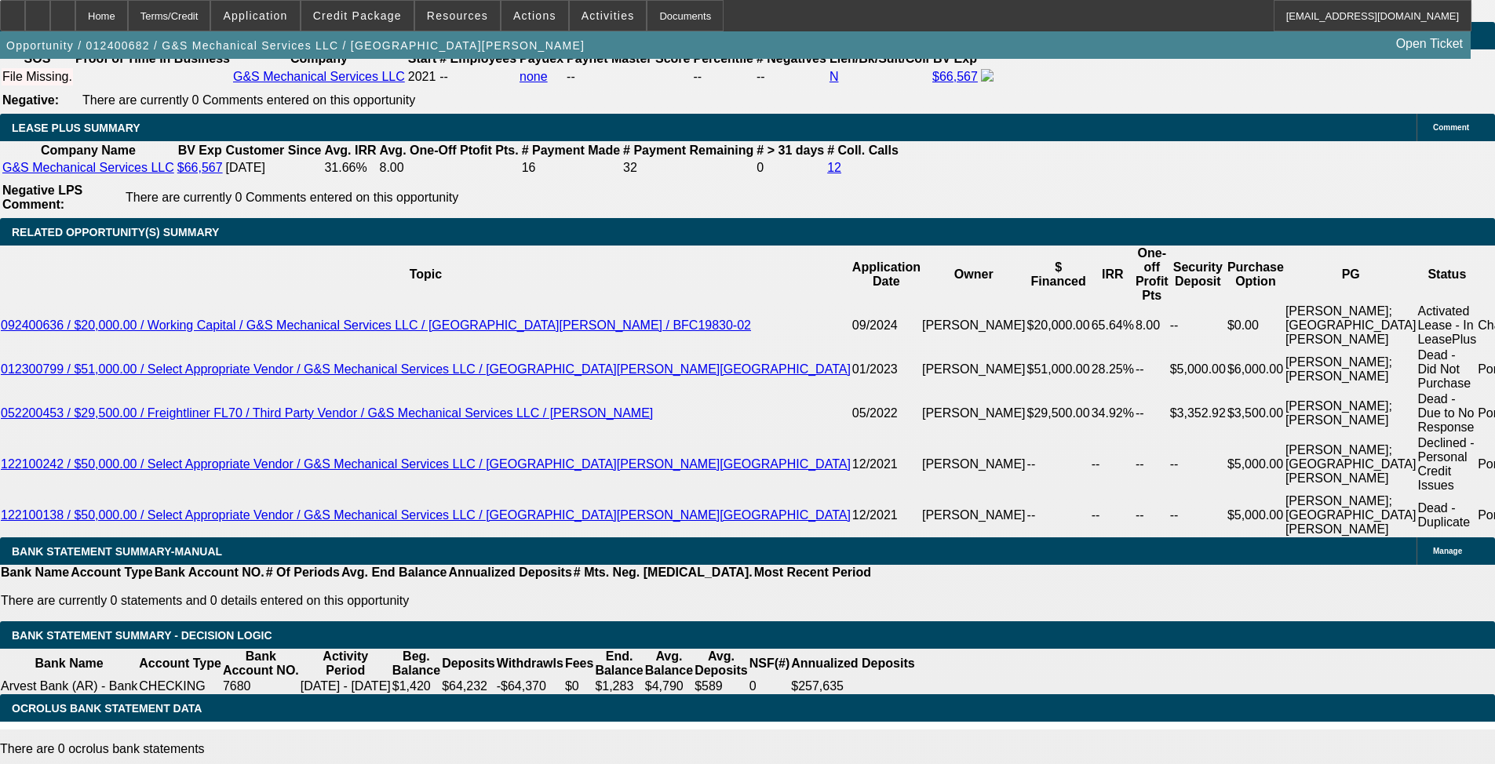 The image size is (1495, 764). What do you see at coordinates (669, 664) in the screenshot?
I see `th: Avg. Balance` at bounding box center [669, 664].